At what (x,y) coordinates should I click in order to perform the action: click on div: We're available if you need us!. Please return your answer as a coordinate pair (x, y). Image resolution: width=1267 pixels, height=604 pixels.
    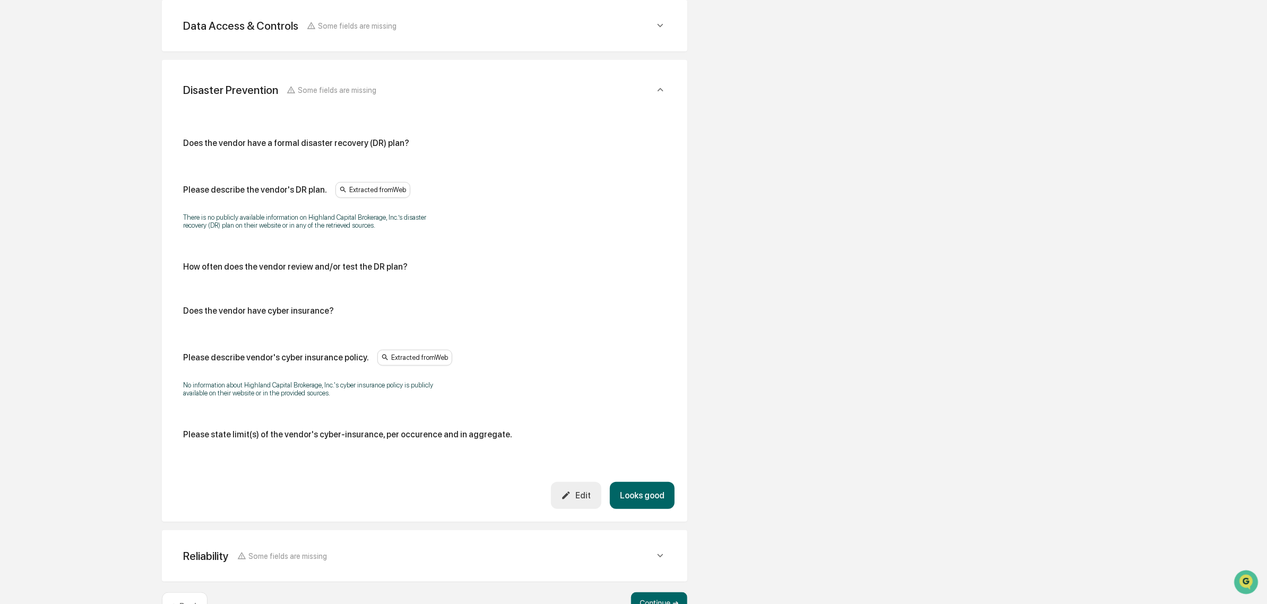
    Looking at the image, I should click on (85, 96).